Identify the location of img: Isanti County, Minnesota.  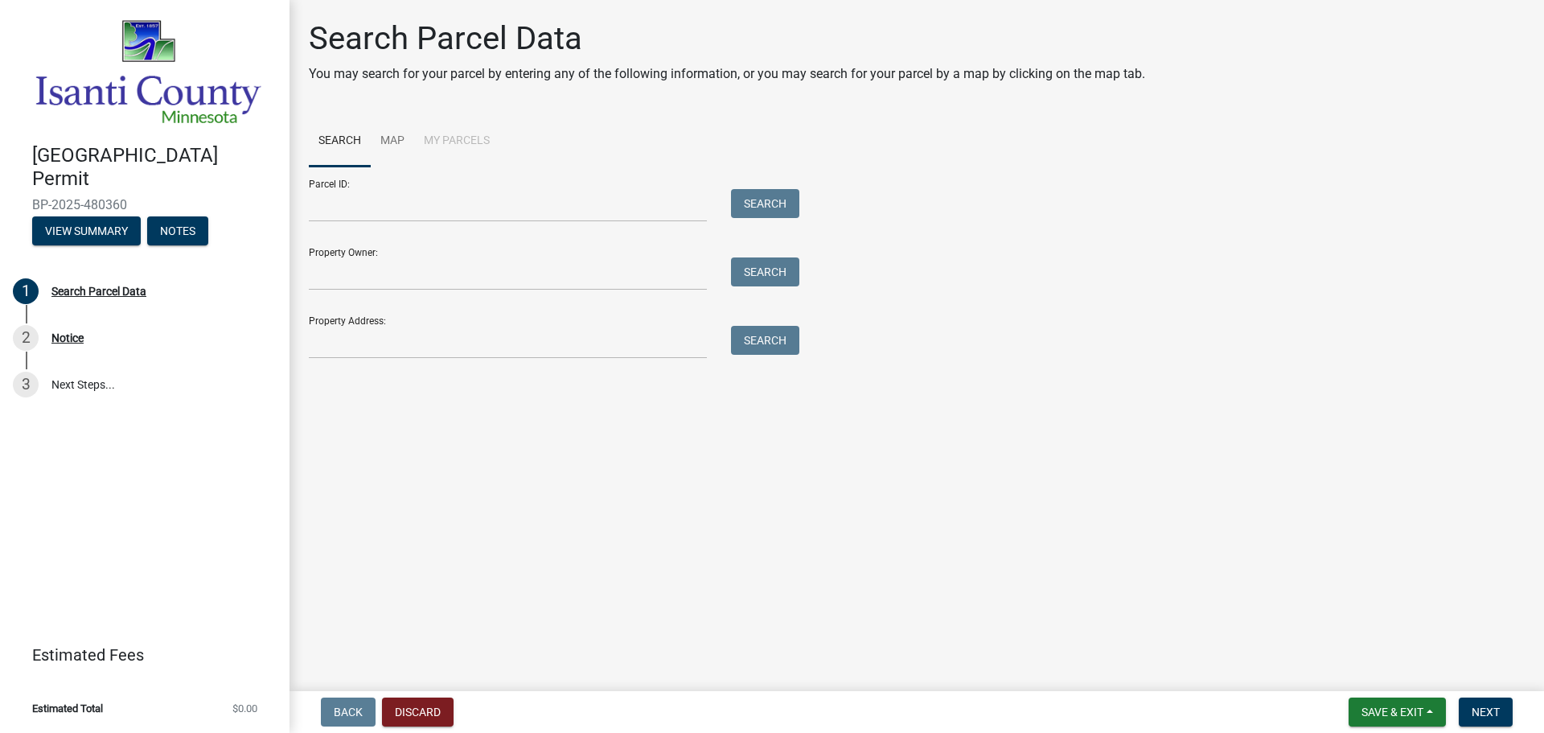
(148, 72).